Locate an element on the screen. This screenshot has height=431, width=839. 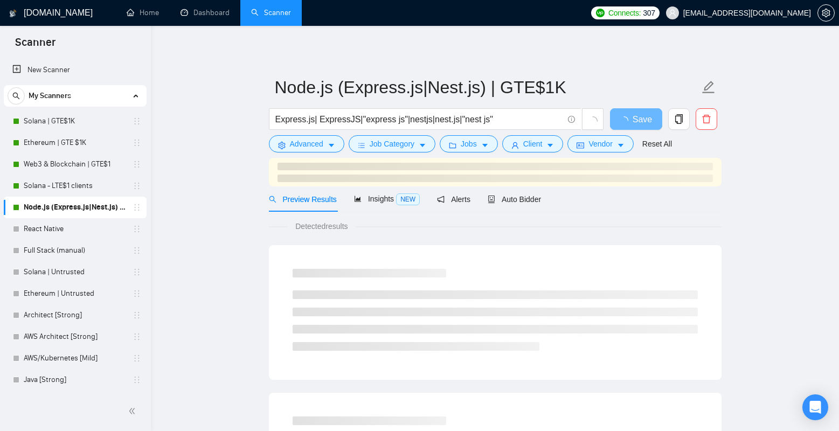
span: Alerts is located at coordinates (454, 199).